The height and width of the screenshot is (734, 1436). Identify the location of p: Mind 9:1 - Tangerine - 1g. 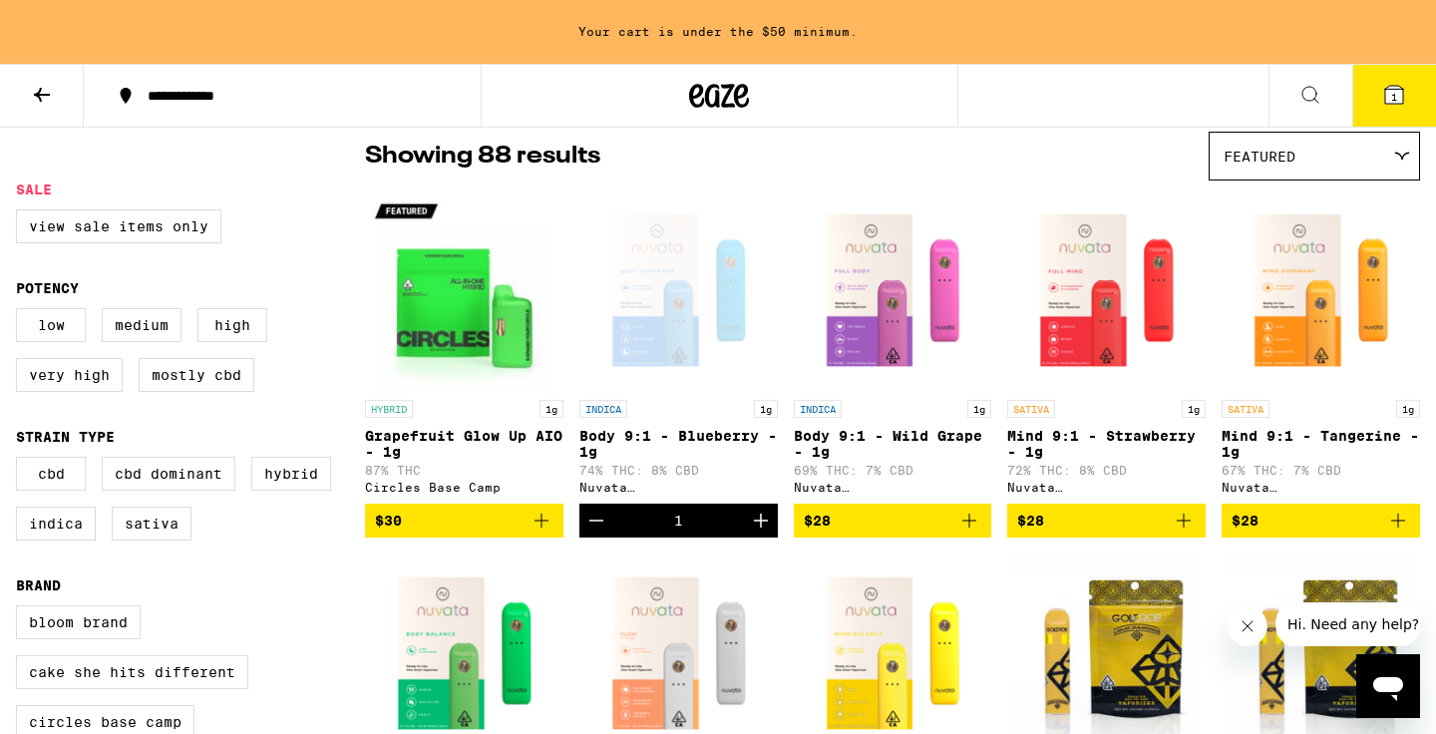
(1320, 444).